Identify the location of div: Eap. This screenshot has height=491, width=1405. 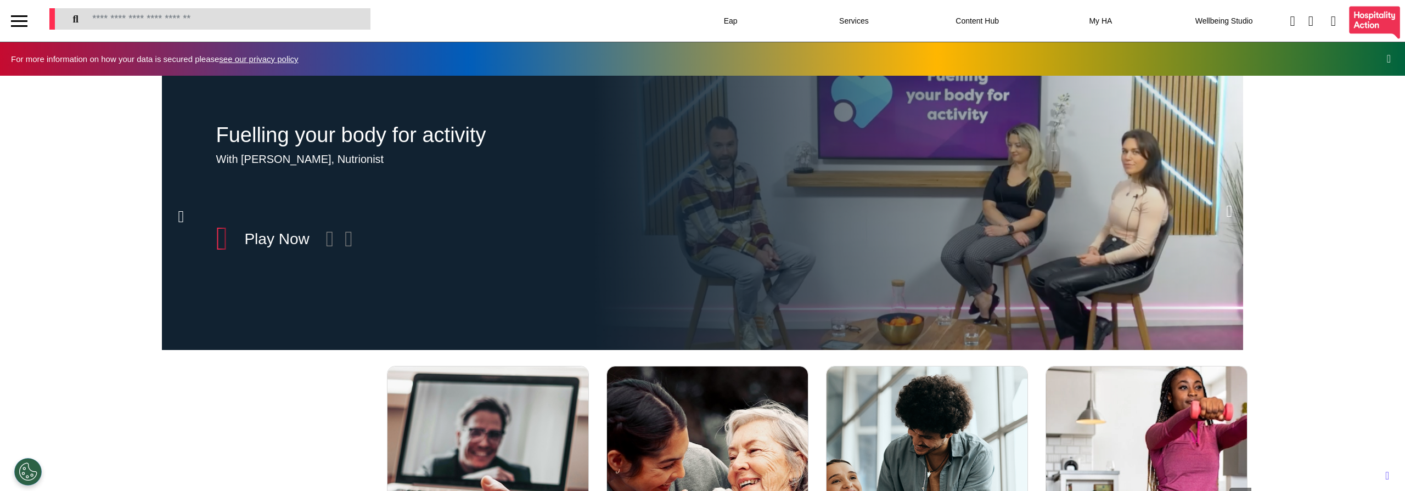
(731, 21).